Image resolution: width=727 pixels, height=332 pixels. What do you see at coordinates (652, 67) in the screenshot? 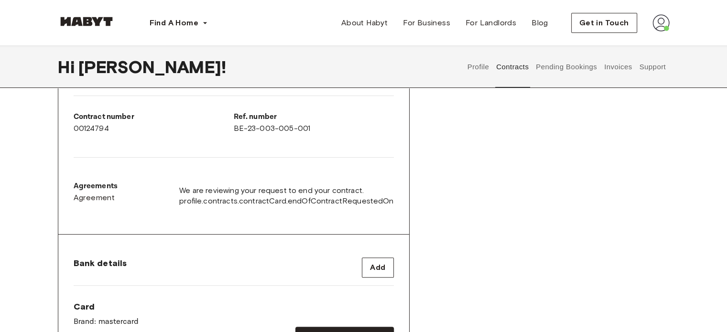
I see `button: Support` at bounding box center [652, 67].